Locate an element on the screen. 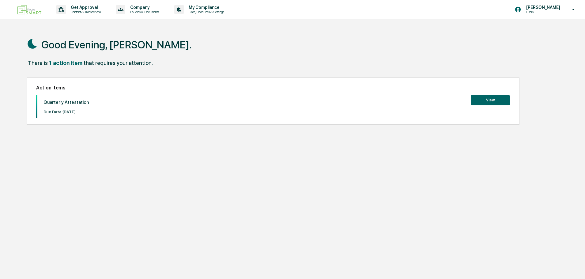 The height and width of the screenshot is (279, 585). p: Users is located at coordinates (542, 12).